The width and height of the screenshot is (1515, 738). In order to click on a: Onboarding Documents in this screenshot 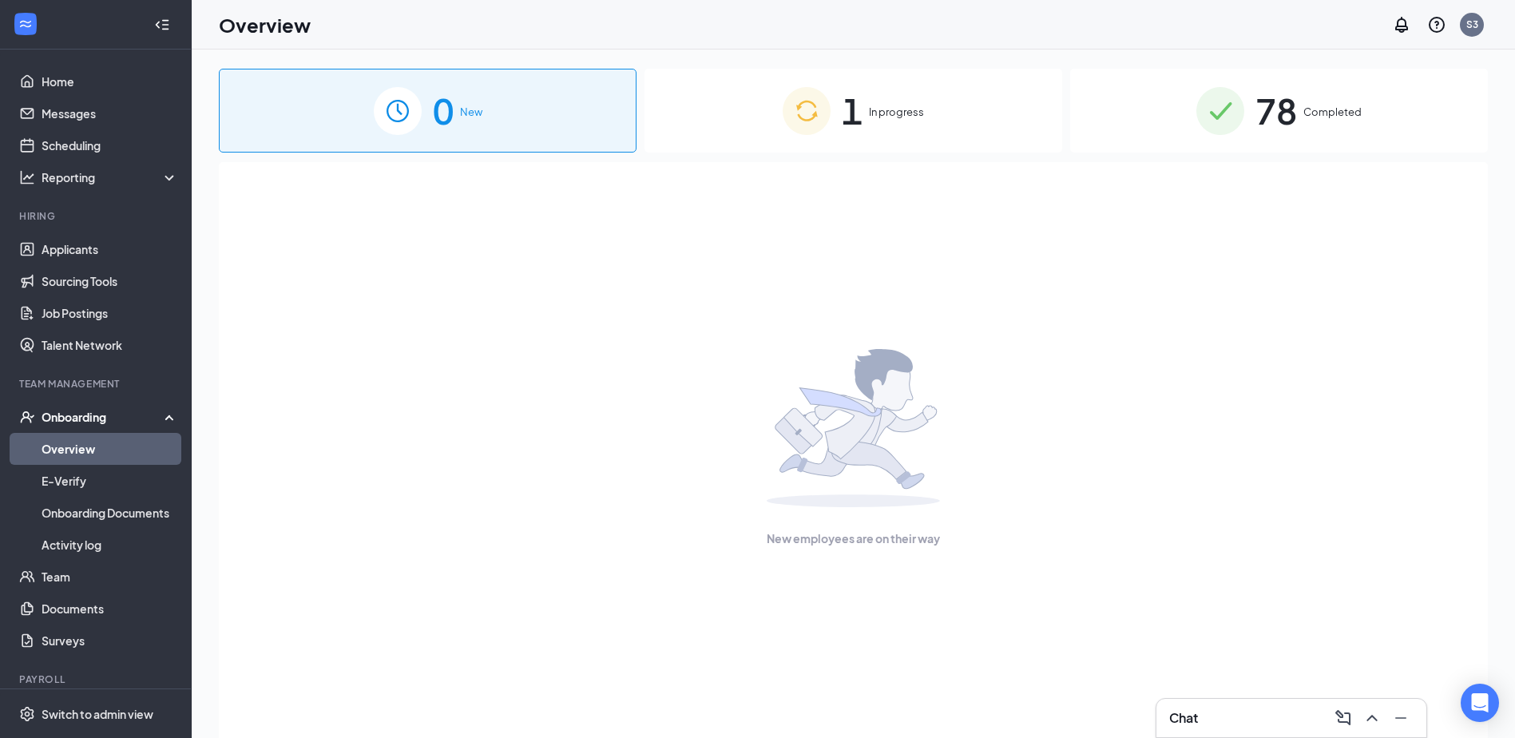, I will do `click(109, 513)`.